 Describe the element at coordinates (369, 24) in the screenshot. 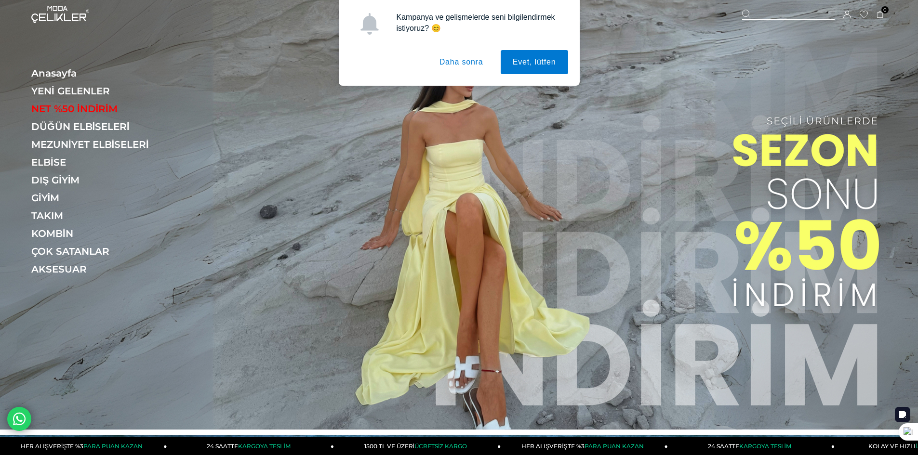

I see `img: notification icon` at that location.